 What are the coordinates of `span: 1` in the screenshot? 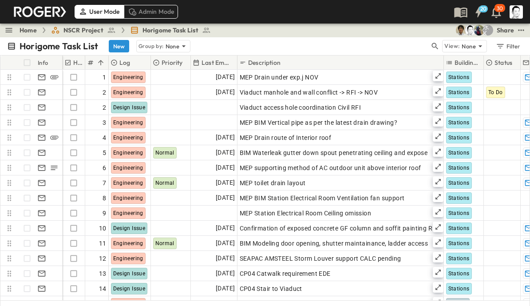 It's located at (104, 77).